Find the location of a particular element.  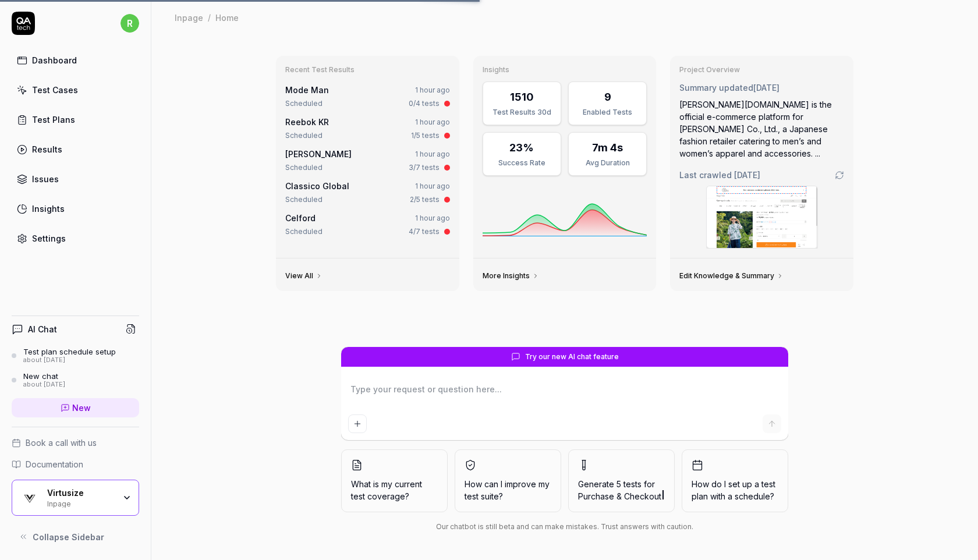

a: Settings is located at coordinates (75, 238).